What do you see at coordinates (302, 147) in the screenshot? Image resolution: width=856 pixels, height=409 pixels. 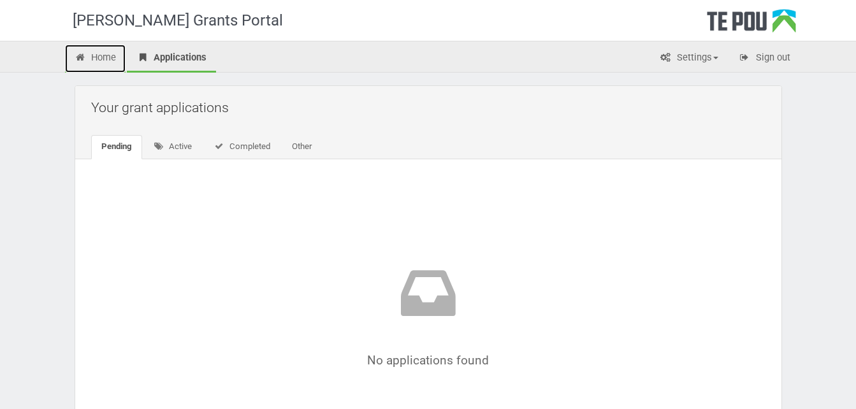 I see `a: Other` at bounding box center [302, 147].